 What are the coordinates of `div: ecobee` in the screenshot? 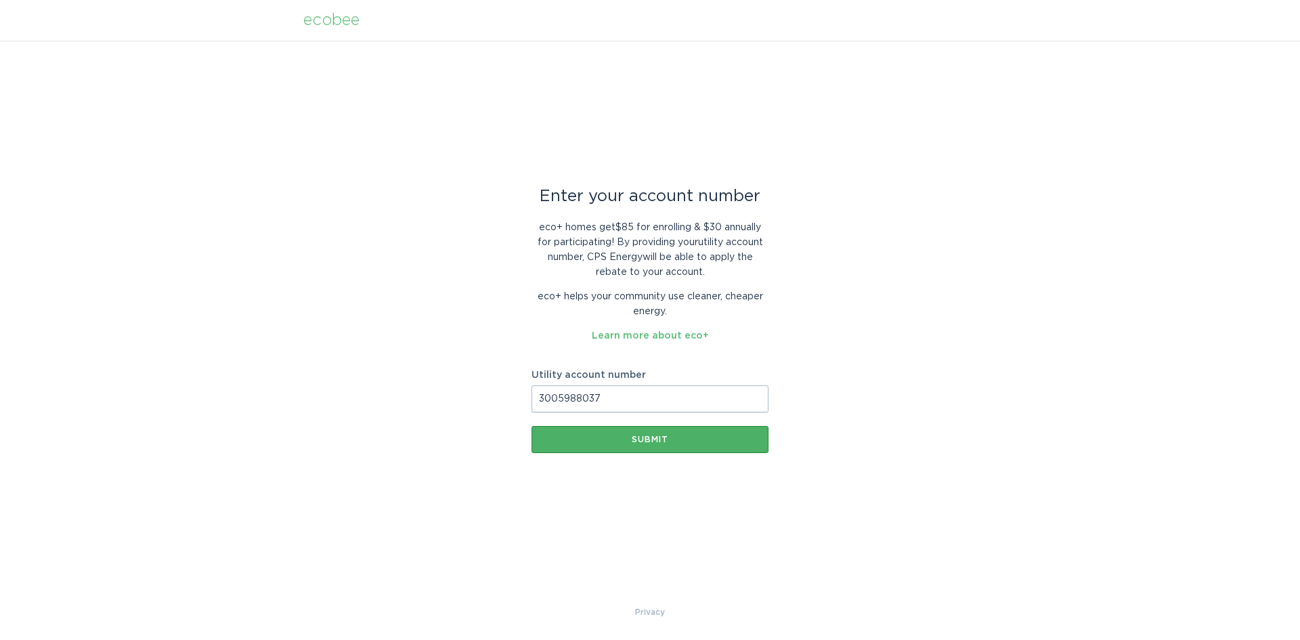 It's located at (331, 20).